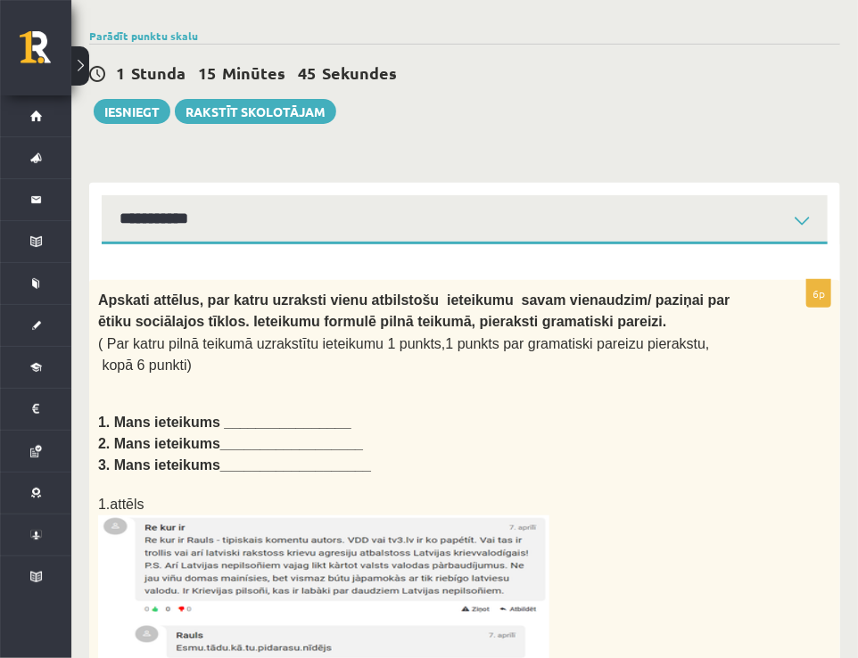 The image size is (858, 658). I want to click on span: Stunda, so click(158, 72).